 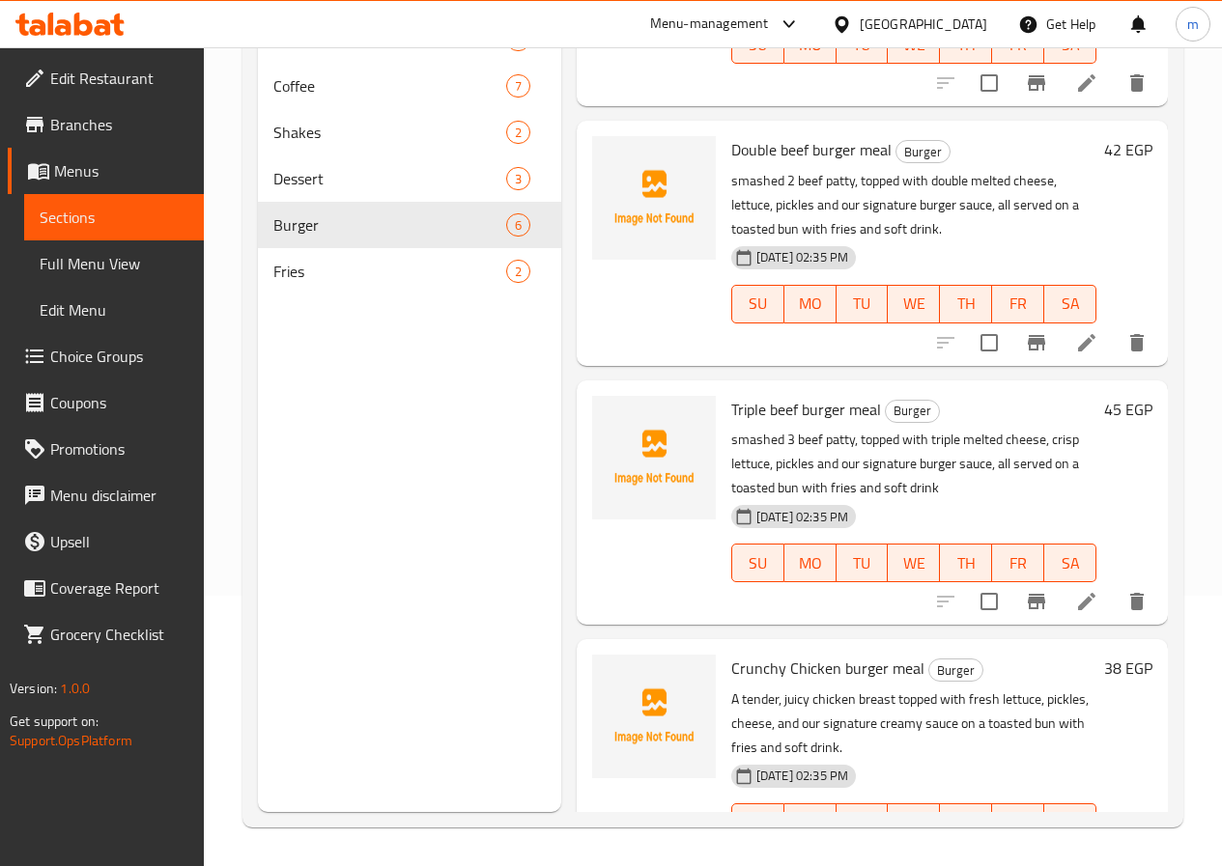 I want to click on div: Menu-management, so click(x=709, y=24).